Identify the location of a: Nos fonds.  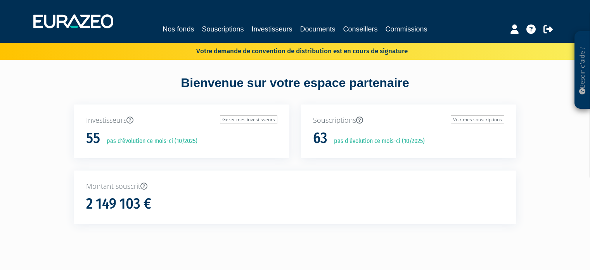
(178, 29).